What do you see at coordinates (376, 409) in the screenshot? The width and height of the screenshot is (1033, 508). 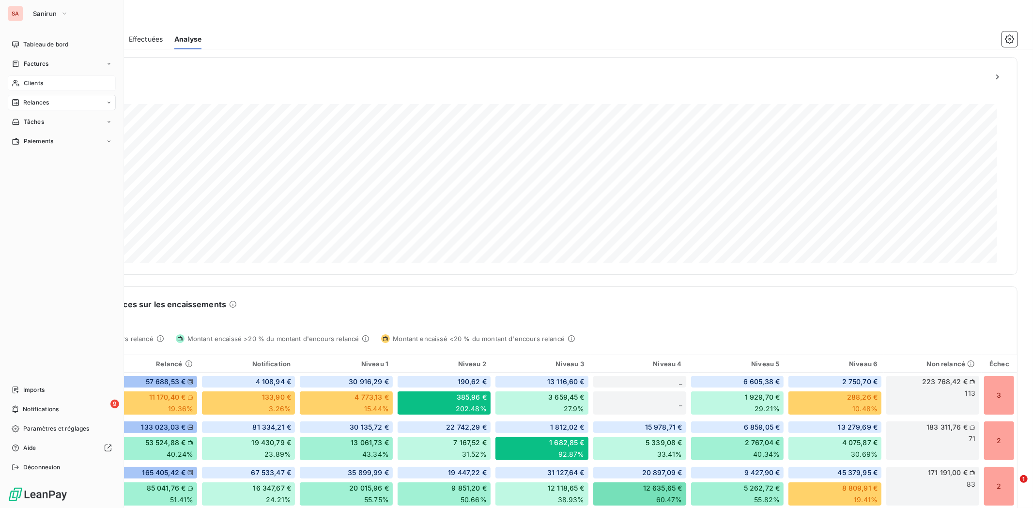 I see `span: 15.44%` at bounding box center [376, 409].